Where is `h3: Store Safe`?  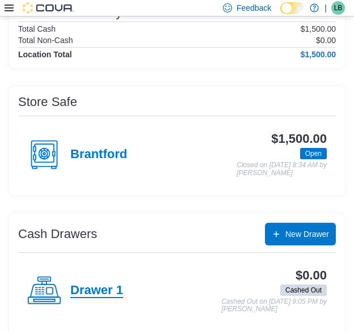 h3: Store Safe is located at coordinates (48, 102).